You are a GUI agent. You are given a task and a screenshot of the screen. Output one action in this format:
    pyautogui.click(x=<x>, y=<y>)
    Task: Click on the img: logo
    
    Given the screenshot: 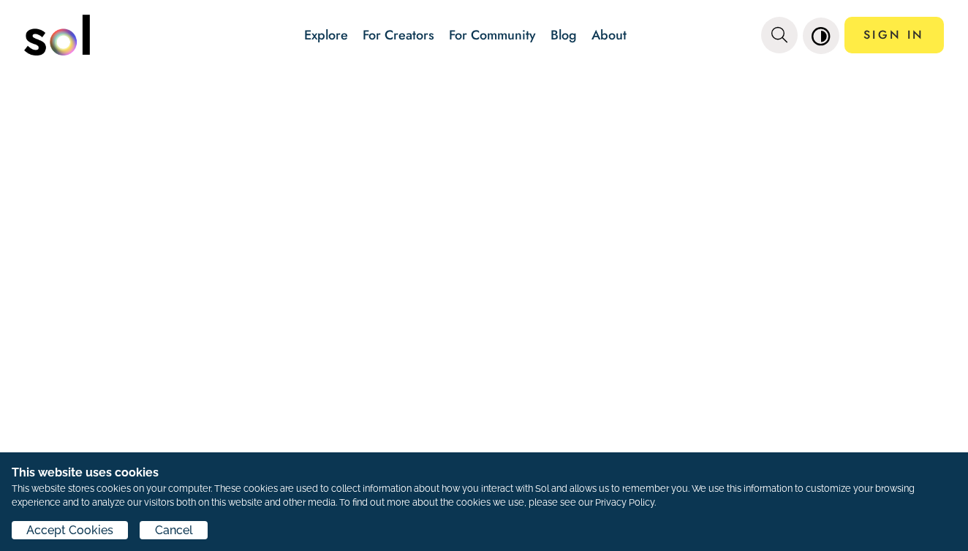 What is the action you would take?
    pyautogui.click(x=57, y=35)
    